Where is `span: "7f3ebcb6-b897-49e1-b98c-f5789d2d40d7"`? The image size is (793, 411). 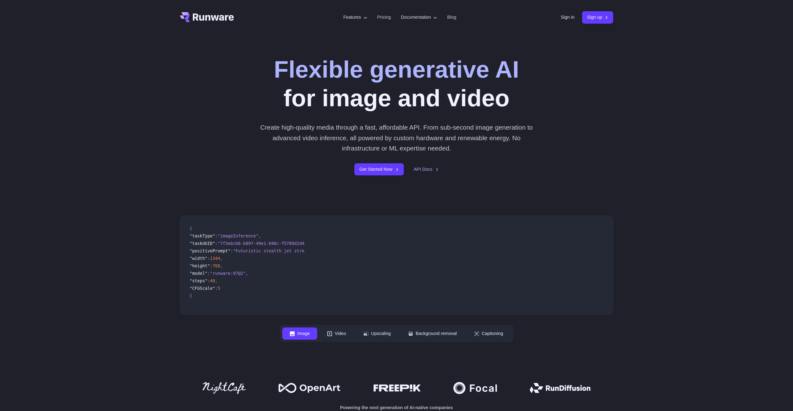
span: "7f3ebcb6-b897-49e1-b98c-f5789d2d40d7" is located at coordinates (266, 243).